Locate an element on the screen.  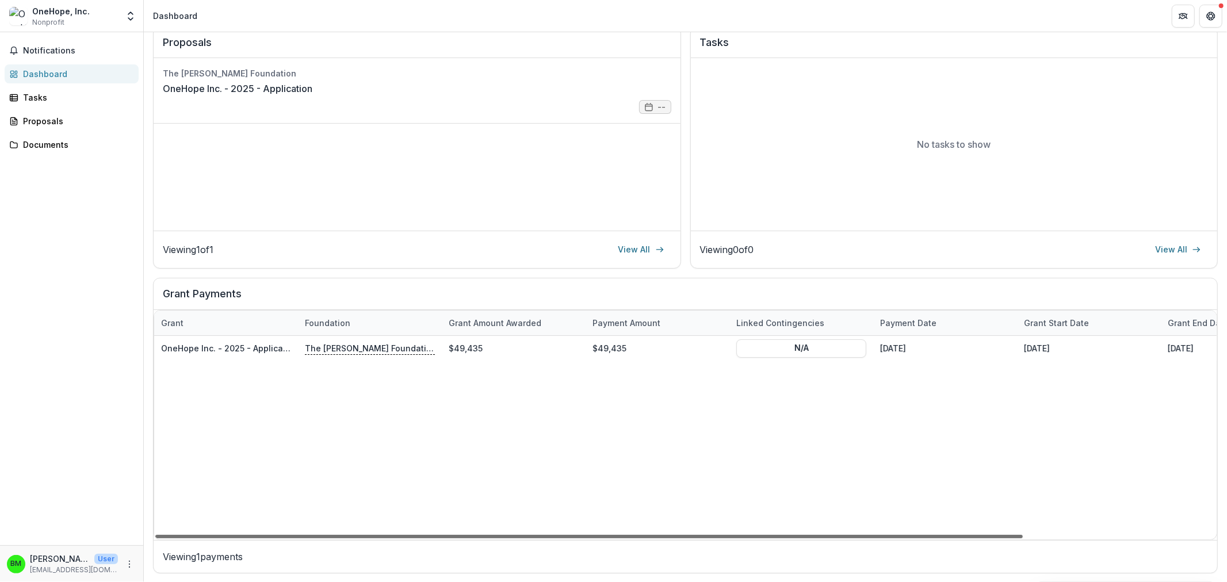
div: Documents is located at coordinates (76, 144).